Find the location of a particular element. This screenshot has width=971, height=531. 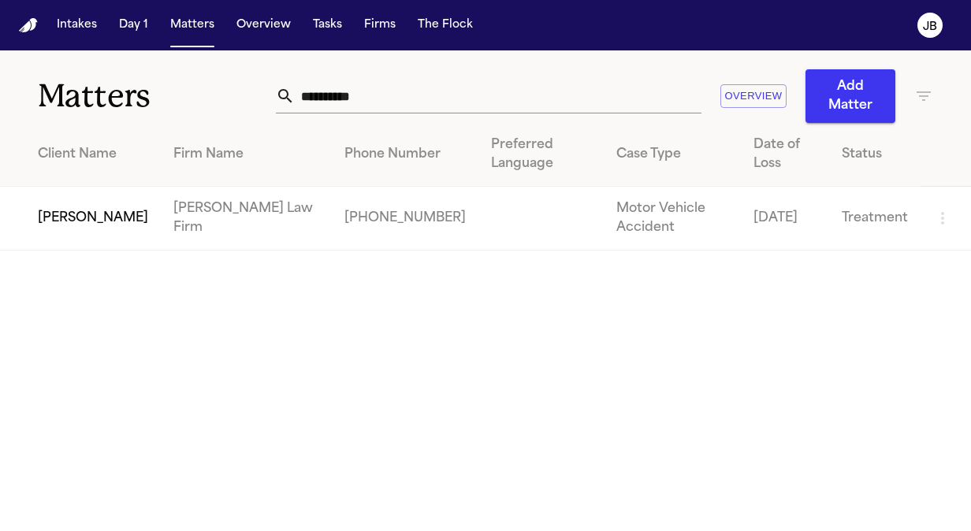

button: Matters is located at coordinates (192, 25).